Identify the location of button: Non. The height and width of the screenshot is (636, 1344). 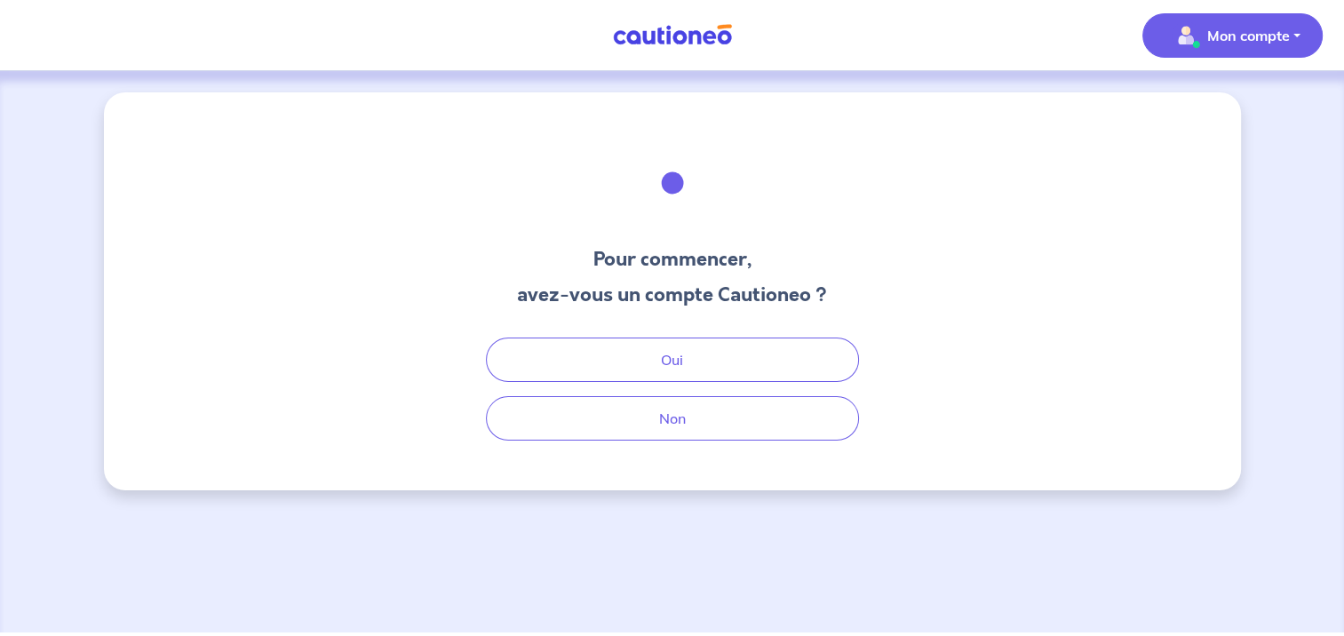
(673, 419).